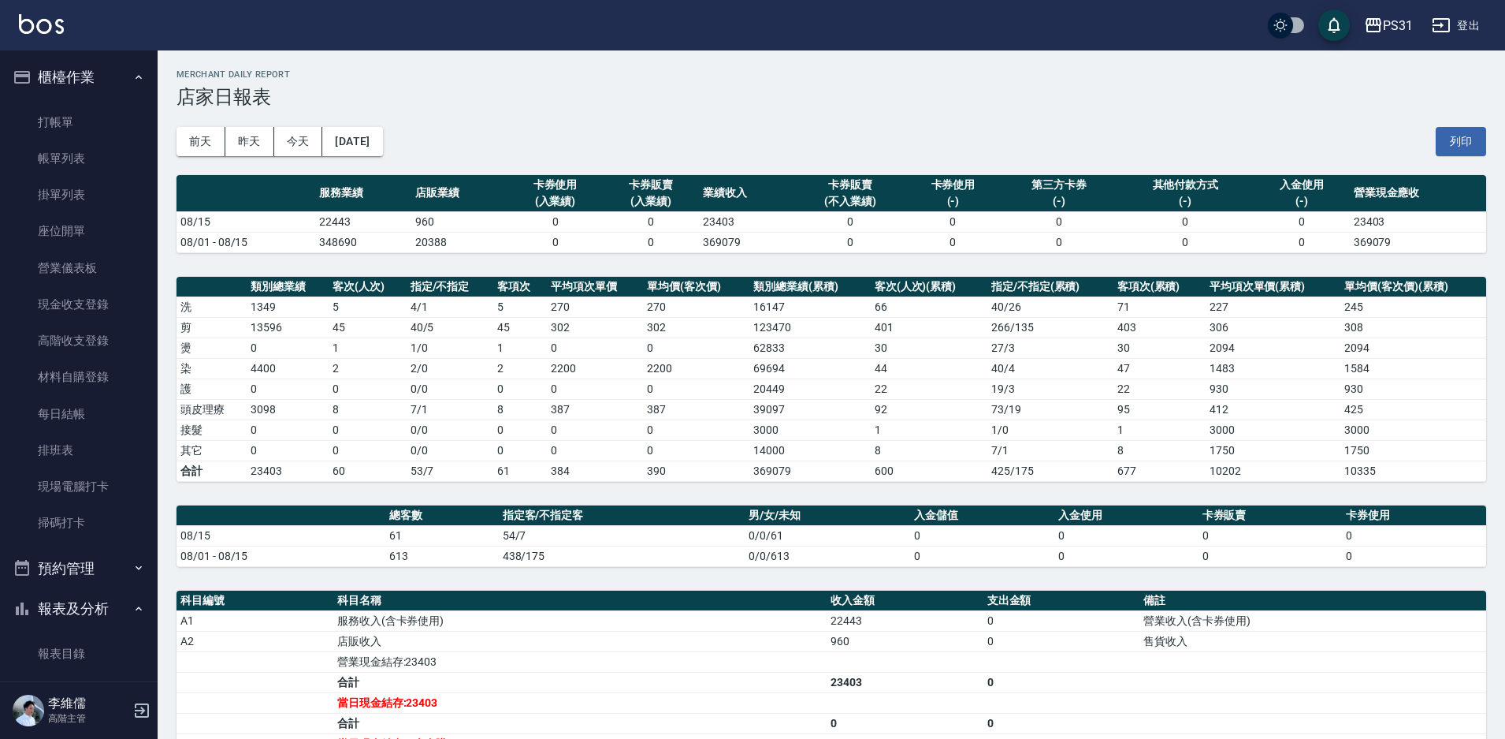  I want to click on th: 指定/不指定(累積), so click(1051, 287).